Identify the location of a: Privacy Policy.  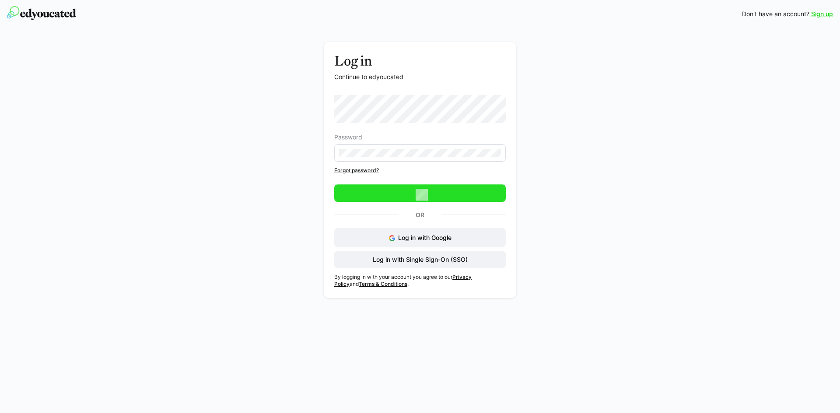
(403, 280).